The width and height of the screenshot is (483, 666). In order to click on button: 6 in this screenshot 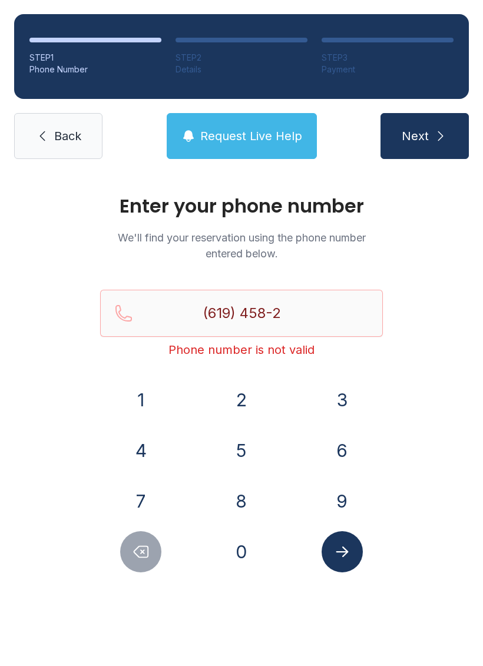, I will do `click(342, 451)`.